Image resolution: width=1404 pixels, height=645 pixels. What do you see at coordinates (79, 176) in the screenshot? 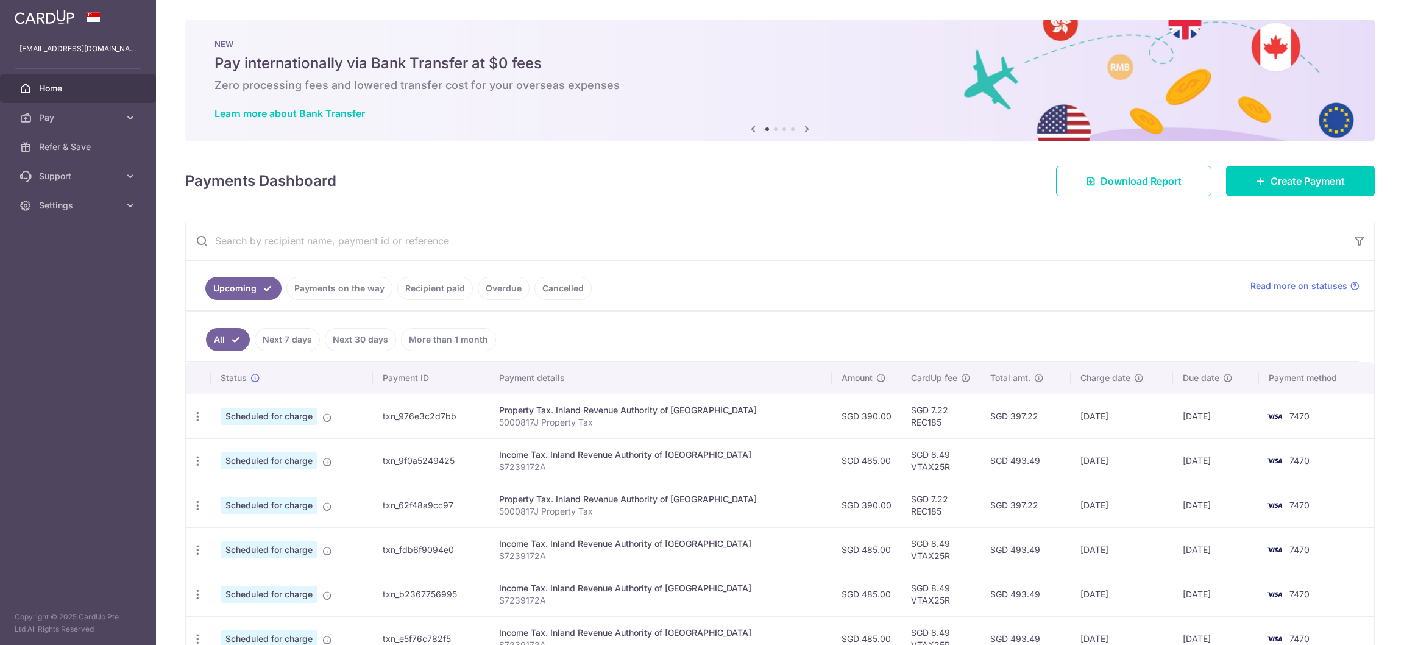
I see `span: Support` at bounding box center [79, 176].